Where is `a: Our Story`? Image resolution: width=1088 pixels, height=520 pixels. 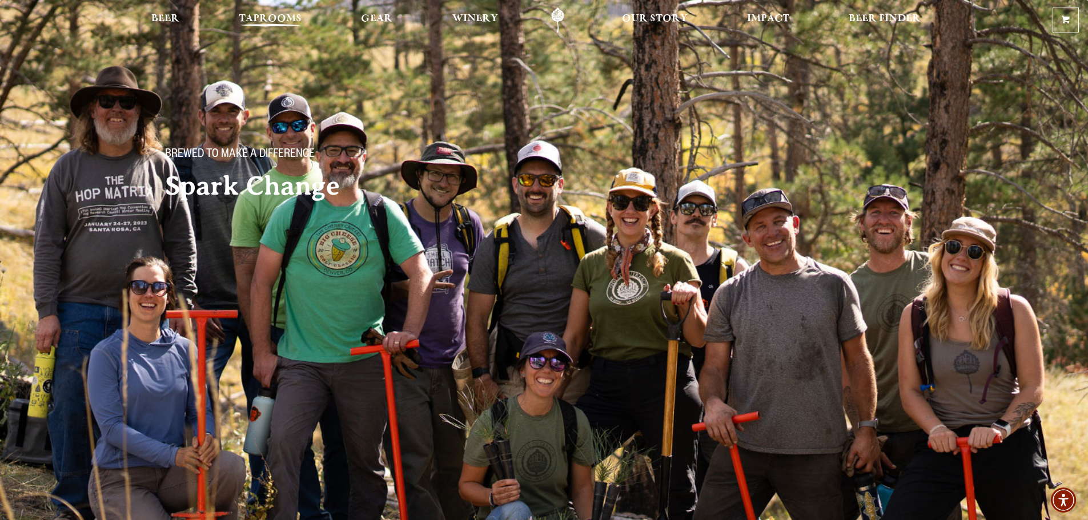
a: Our Story is located at coordinates (655, 20).